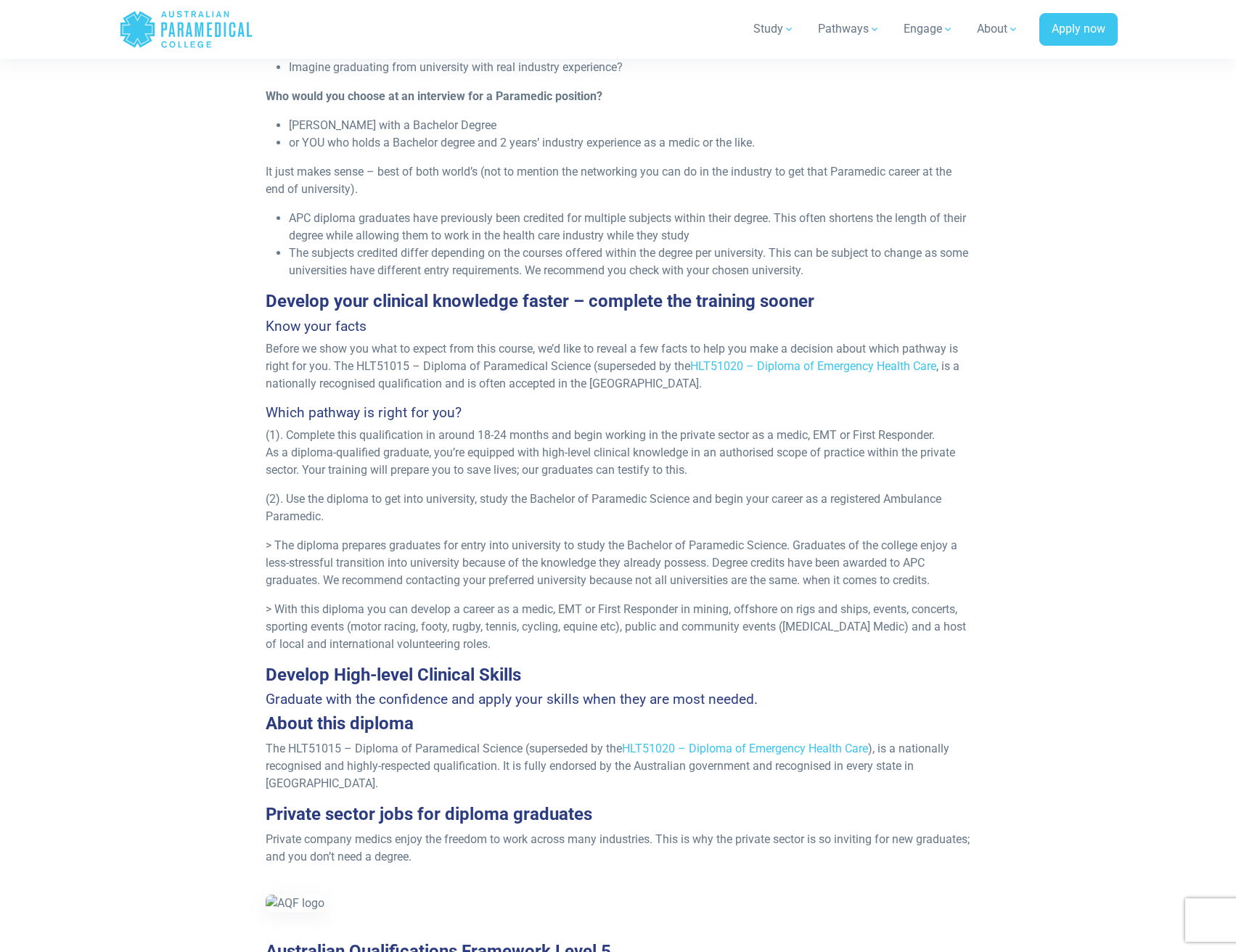 This screenshot has width=1236, height=952. What do you see at coordinates (617, 814) in the screenshot?
I see `h3: Private sector jobs for diploma graduates` at bounding box center [617, 814].